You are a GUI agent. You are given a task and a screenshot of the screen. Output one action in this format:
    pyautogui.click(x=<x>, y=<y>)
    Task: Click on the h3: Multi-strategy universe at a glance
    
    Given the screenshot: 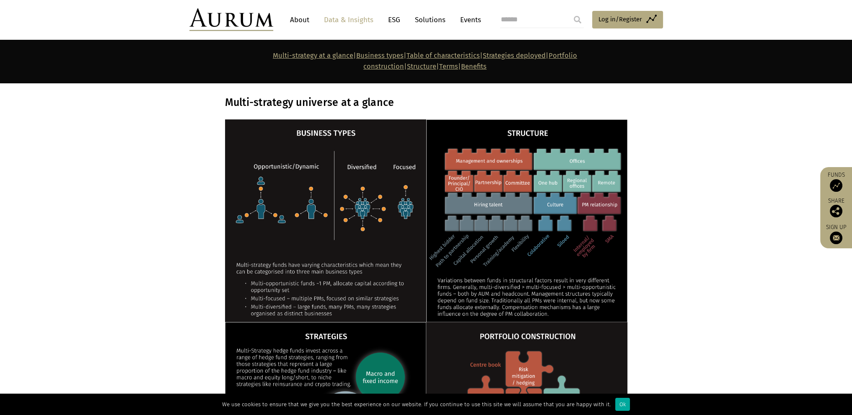 What is the action you would take?
    pyautogui.click(x=425, y=103)
    